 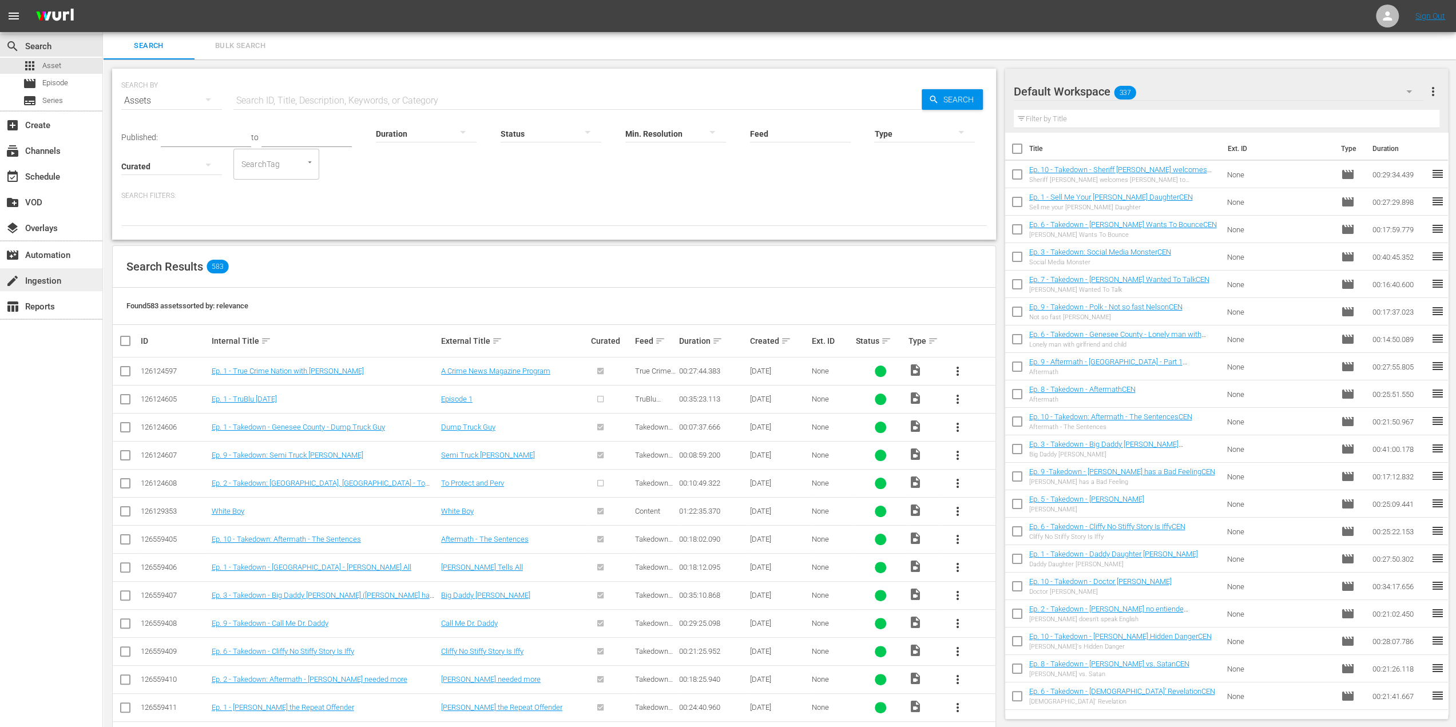 I want to click on td: 00:28:07.786, so click(x=1399, y=641).